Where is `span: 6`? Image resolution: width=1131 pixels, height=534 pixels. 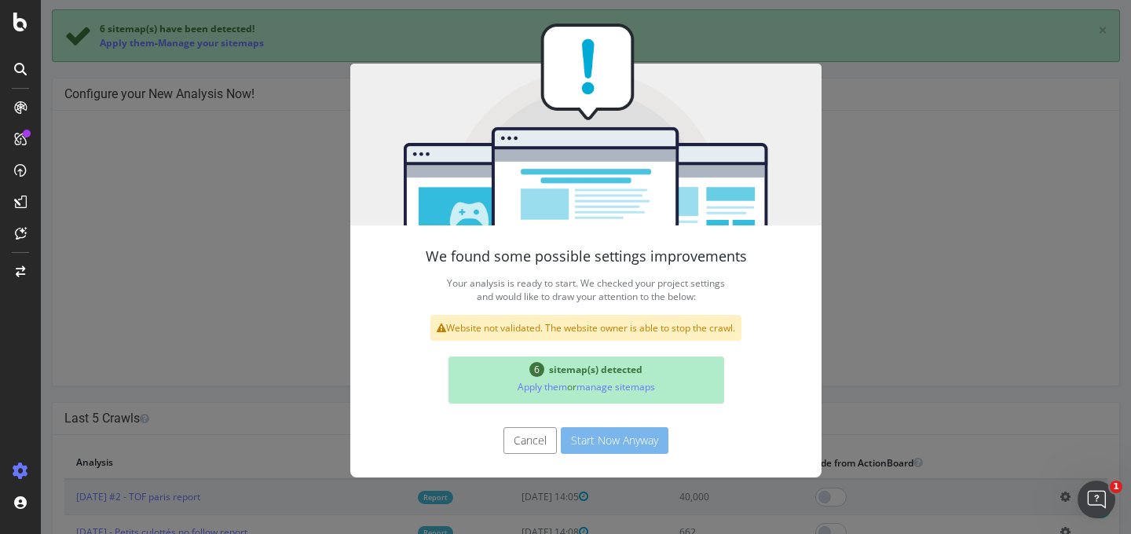 span: 6 is located at coordinates (496, 369).